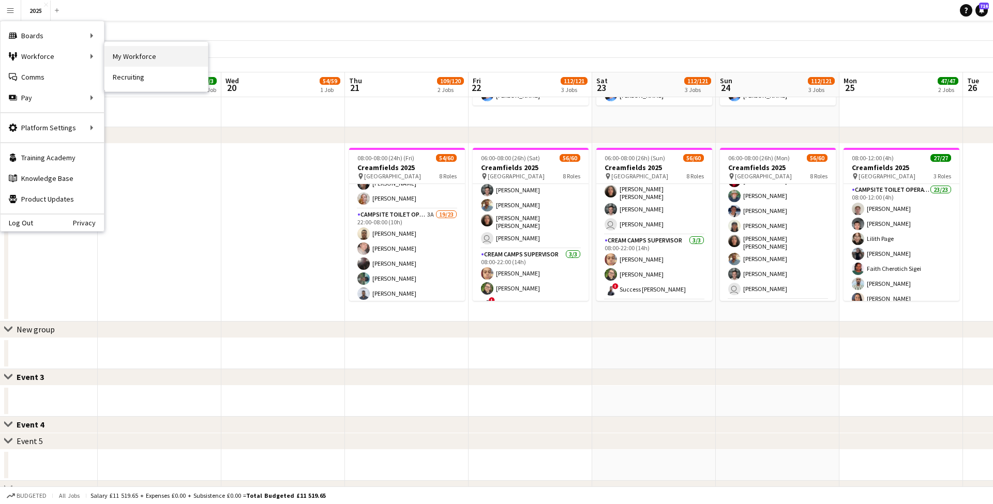  What do you see at coordinates (52, 77) in the screenshot?
I see `a: Comms` at bounding box center [52, 77].